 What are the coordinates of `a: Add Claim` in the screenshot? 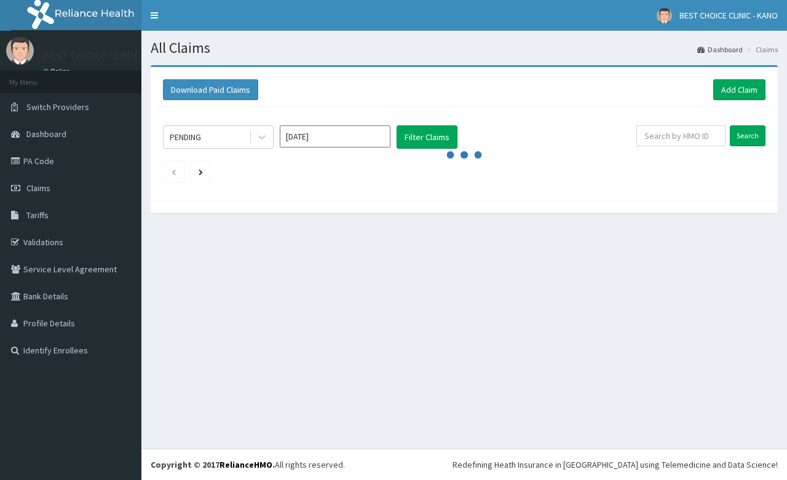 It's located at (739, 90).